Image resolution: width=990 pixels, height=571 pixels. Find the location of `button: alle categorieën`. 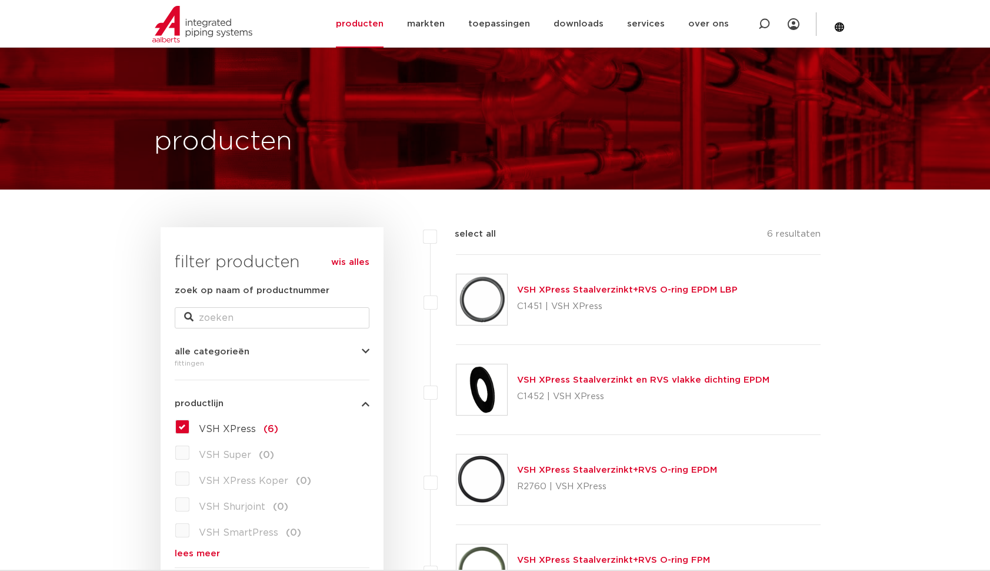

button: alle categorieën is located at coordinates (272, 351).